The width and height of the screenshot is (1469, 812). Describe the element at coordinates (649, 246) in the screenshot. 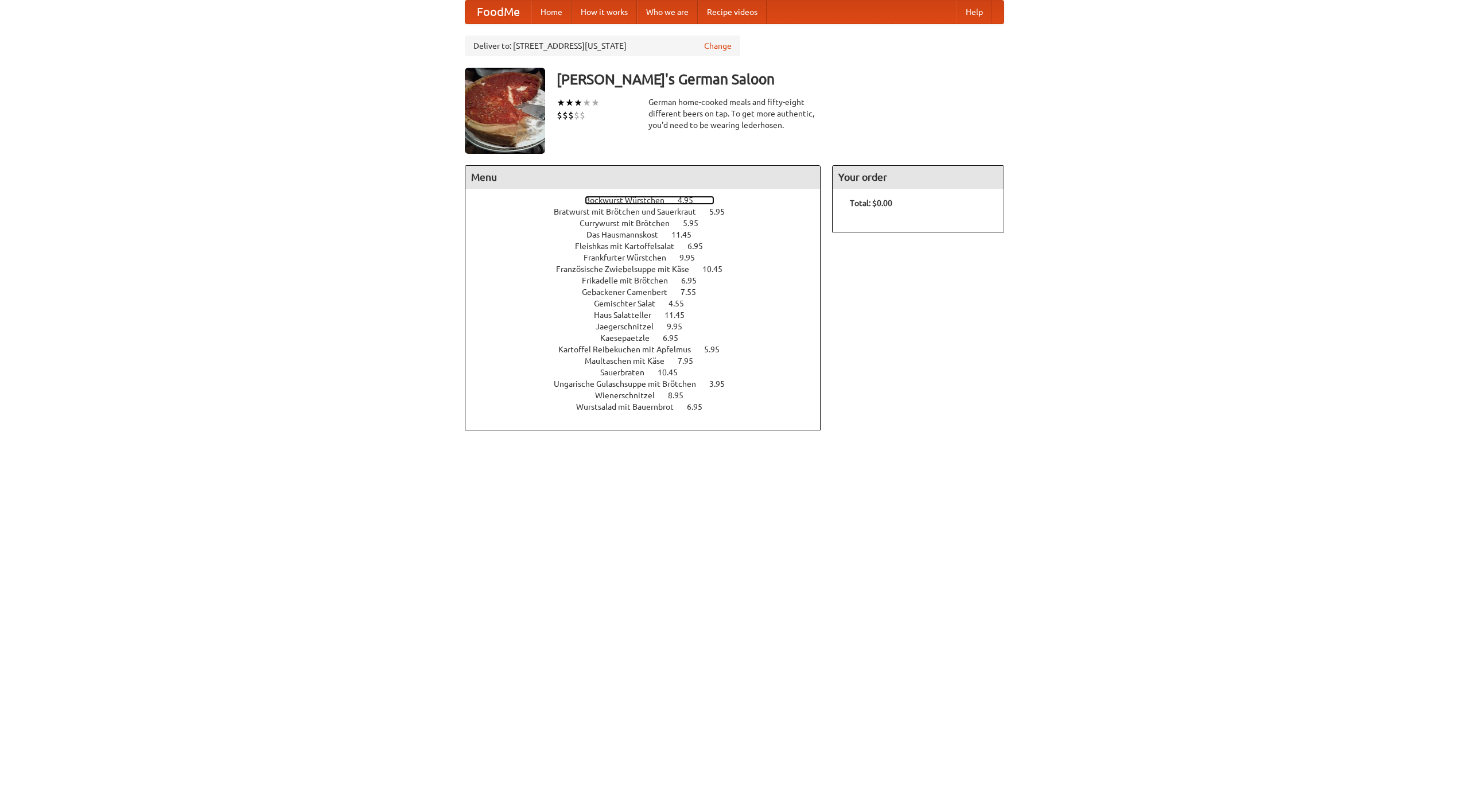

I see `a: Fleishkas mit Kartoffelsalat 6.95` at that location.